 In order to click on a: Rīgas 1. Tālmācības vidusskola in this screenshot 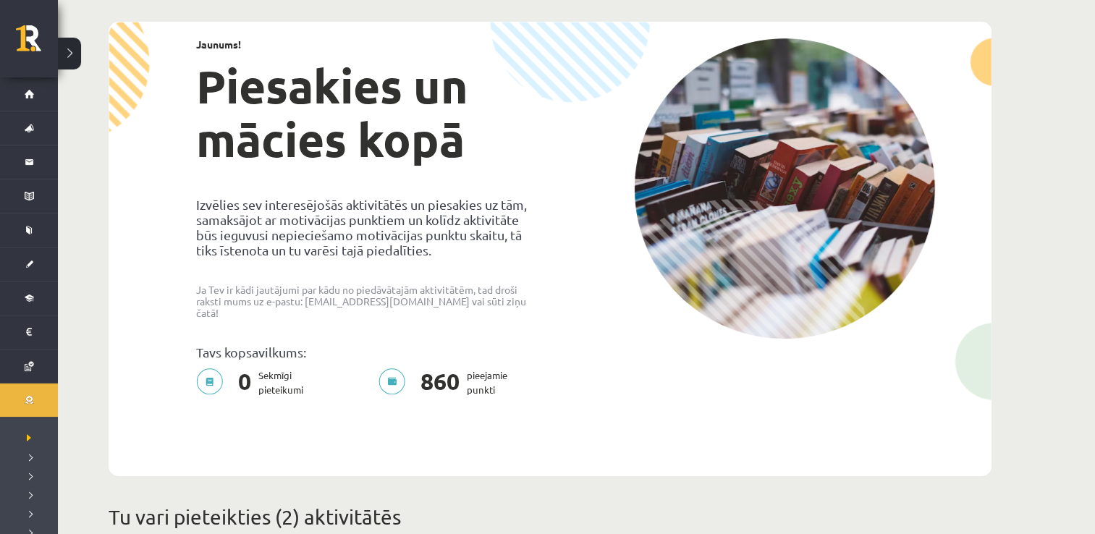, I will do `click(37, 43)`.